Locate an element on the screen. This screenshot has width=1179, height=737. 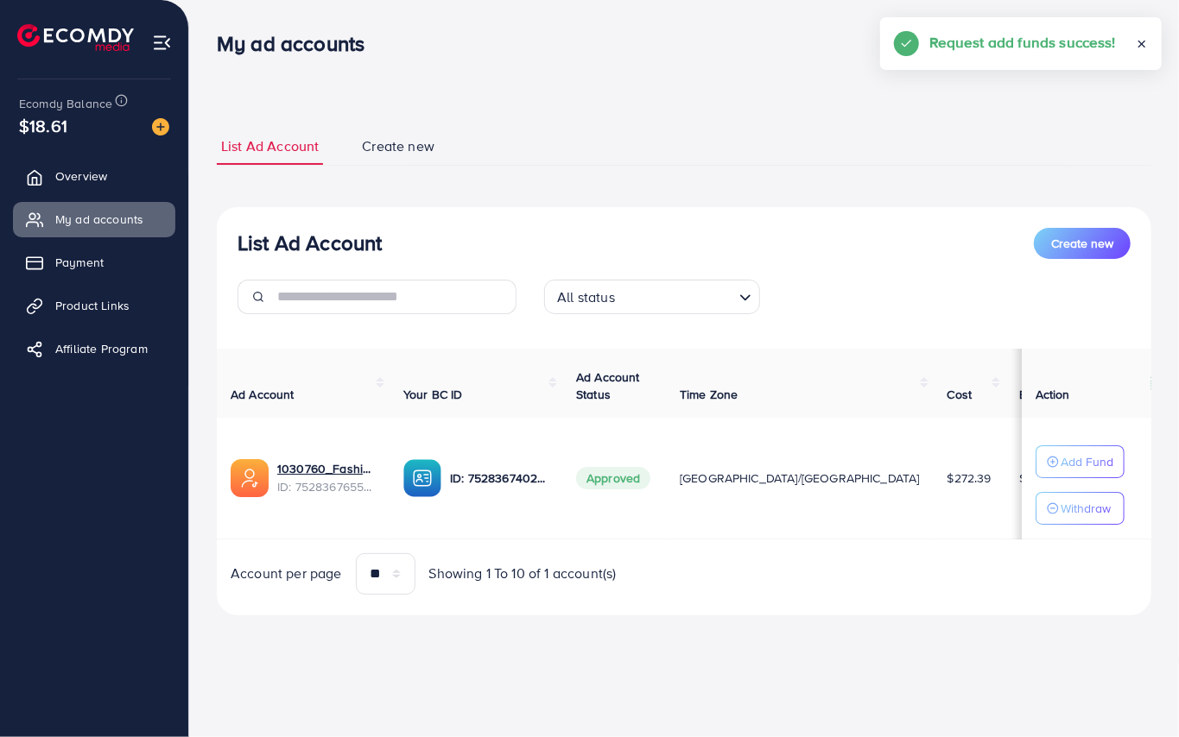
h3: My ad accounts is located at coordinates (297, 43).